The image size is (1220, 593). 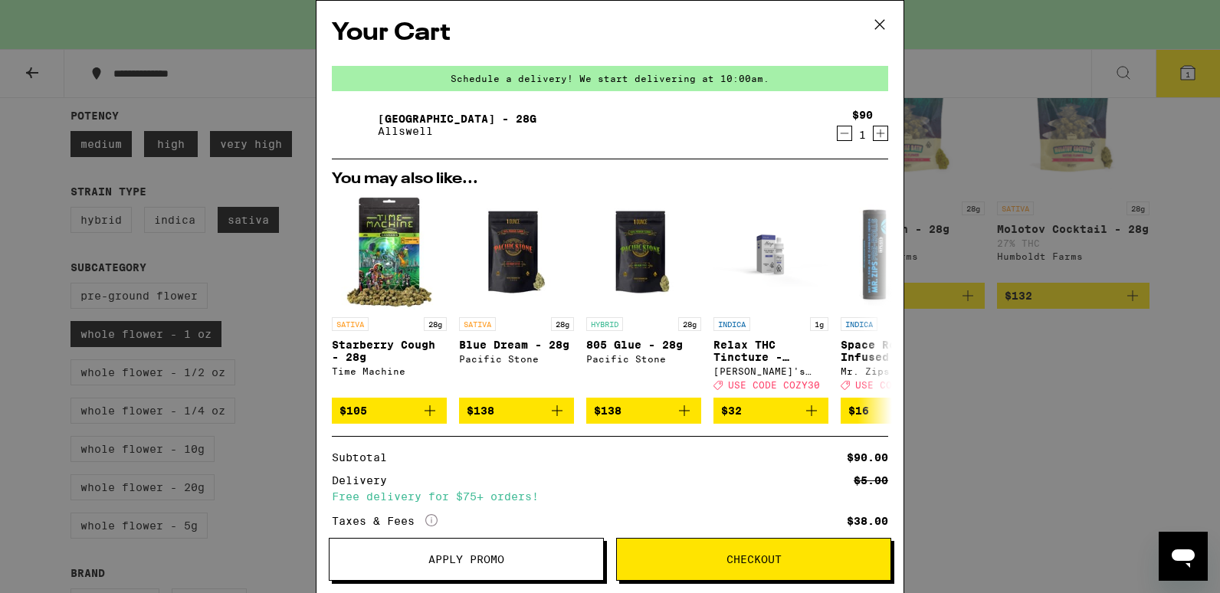 I want to click on a: Open page for Space Rocks Infused 3-Pack - 1.5g from Mr. Zips, so click(x=898, y=296).